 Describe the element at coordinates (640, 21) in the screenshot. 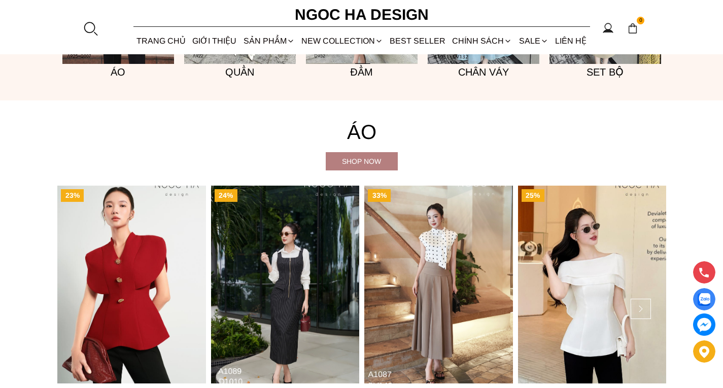

I see `span: 0` at that location.